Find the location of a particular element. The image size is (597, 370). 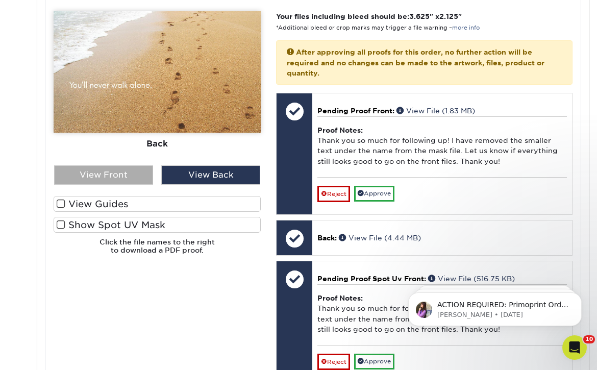

span: 10 is located at coordinates (588, 339).